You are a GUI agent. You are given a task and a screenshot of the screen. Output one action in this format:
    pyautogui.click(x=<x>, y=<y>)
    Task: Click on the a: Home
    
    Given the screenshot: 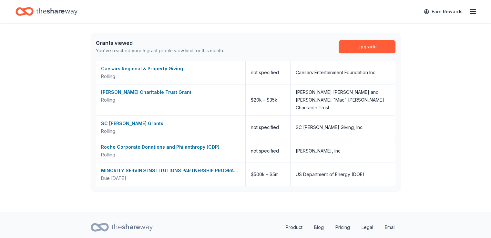 What is the action you would take?
    pyautogui.click(x=47, y=11)
    